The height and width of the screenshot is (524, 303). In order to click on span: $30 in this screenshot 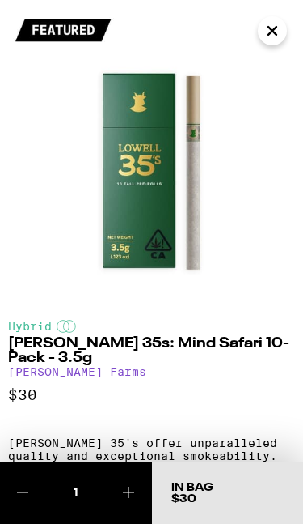, I will do `click(184, 499)`.